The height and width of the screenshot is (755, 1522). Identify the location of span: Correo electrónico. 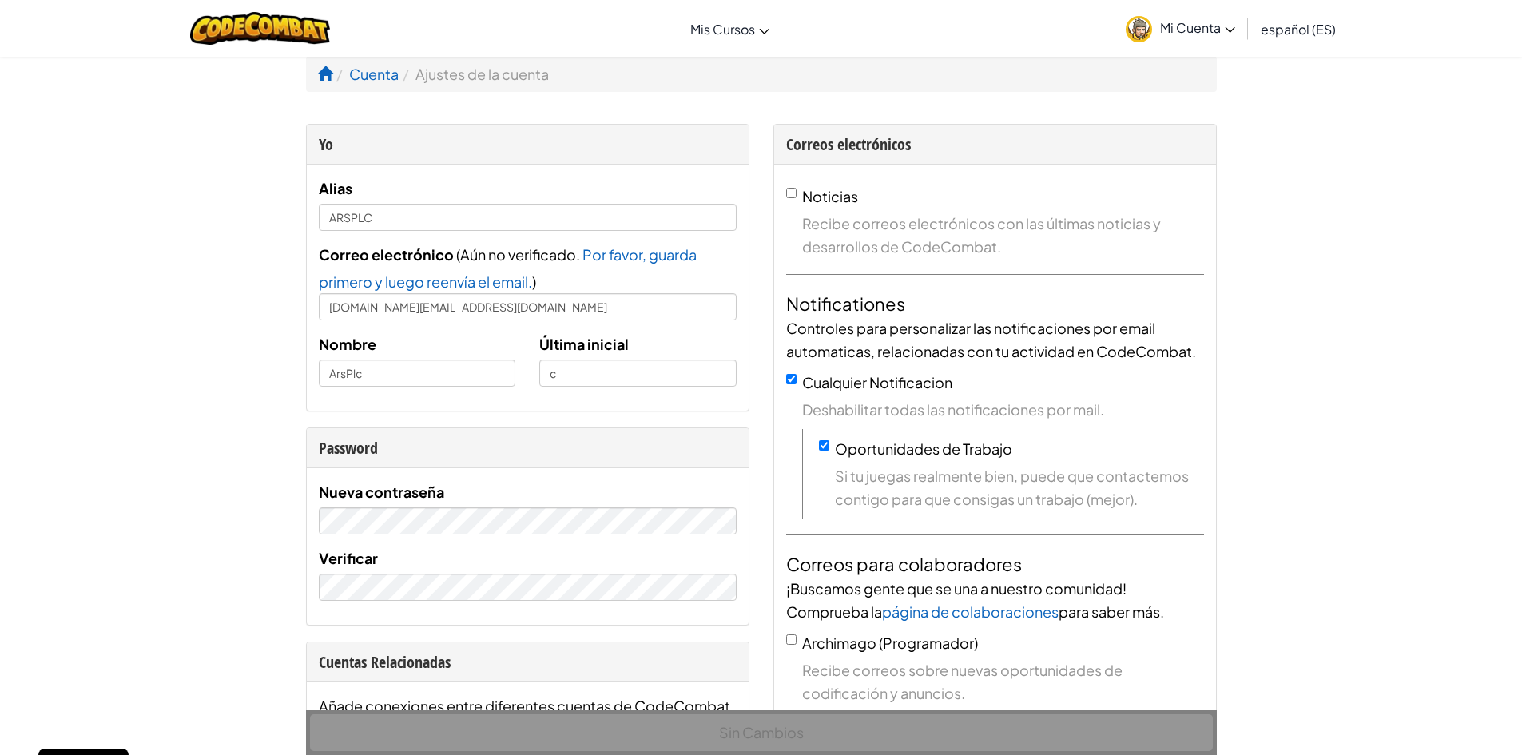
(386, 254).